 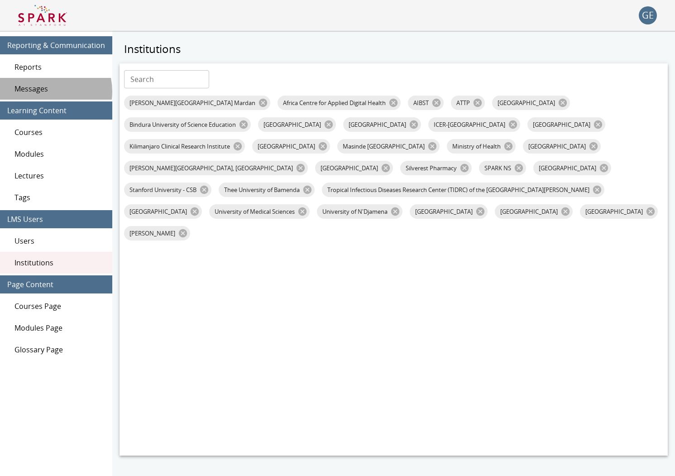 What do you see at coordinates (60, 306) in the screenshot?
I see `span: Courses Page` at bounding box center [60, 306].